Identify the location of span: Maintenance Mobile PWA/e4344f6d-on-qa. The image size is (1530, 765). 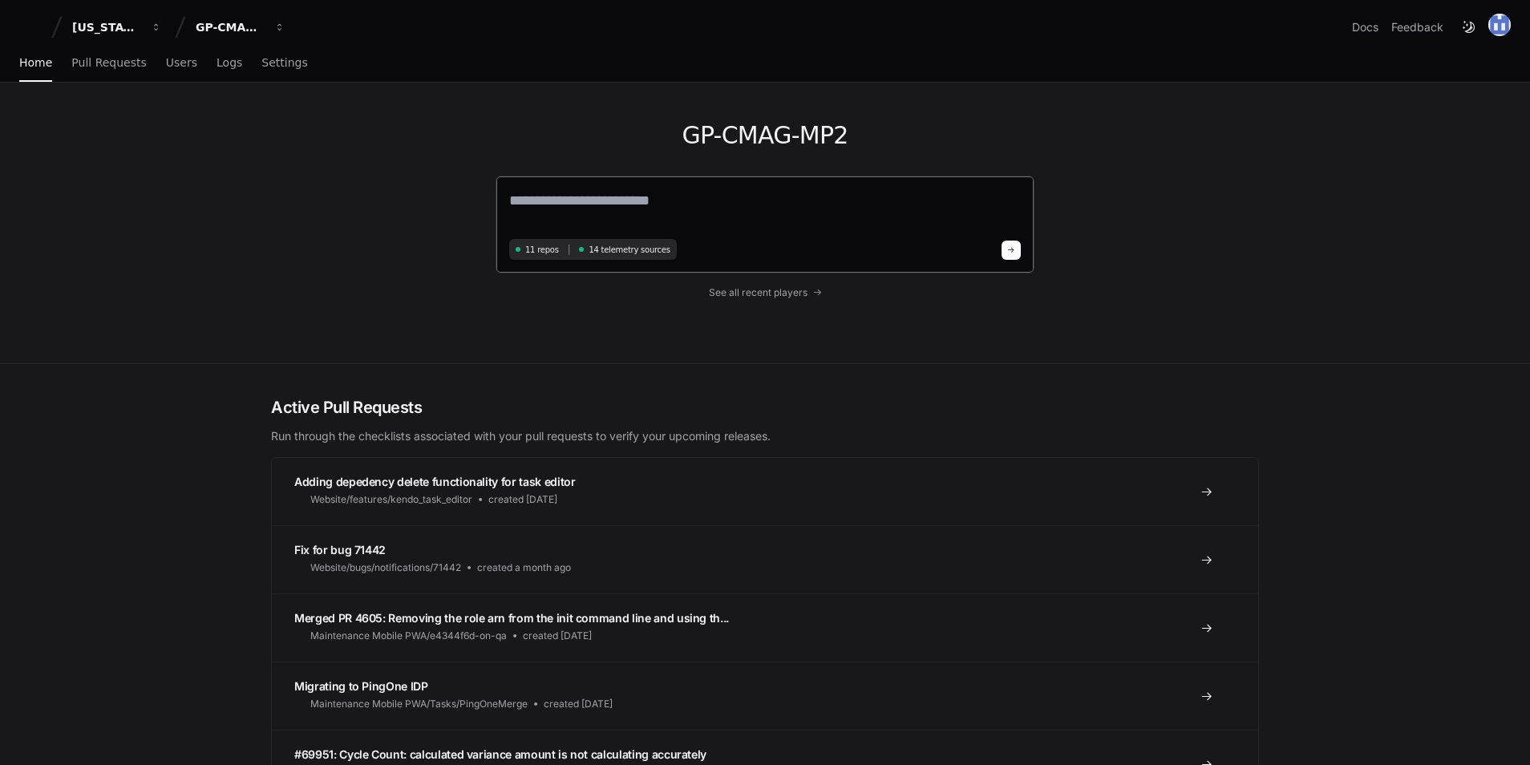
(408, 636).